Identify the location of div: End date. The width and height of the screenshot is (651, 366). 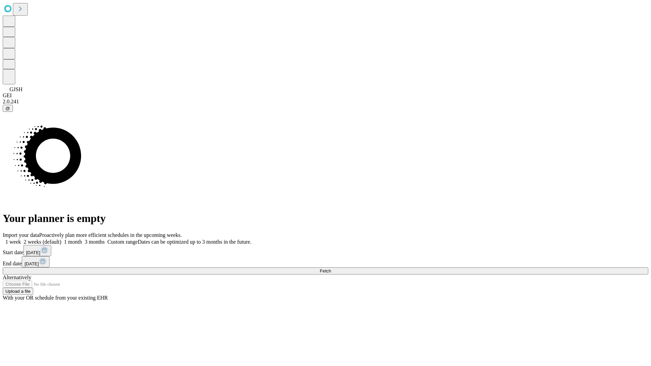
(325, 262).